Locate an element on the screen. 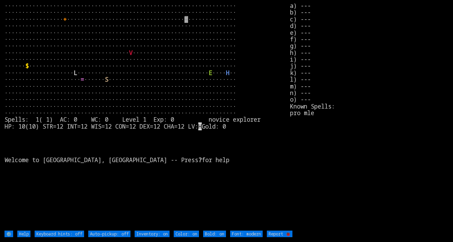 The height and width of the screenshot is (242, 453). input: Report 🐞 is located at coordinates (280, 234).